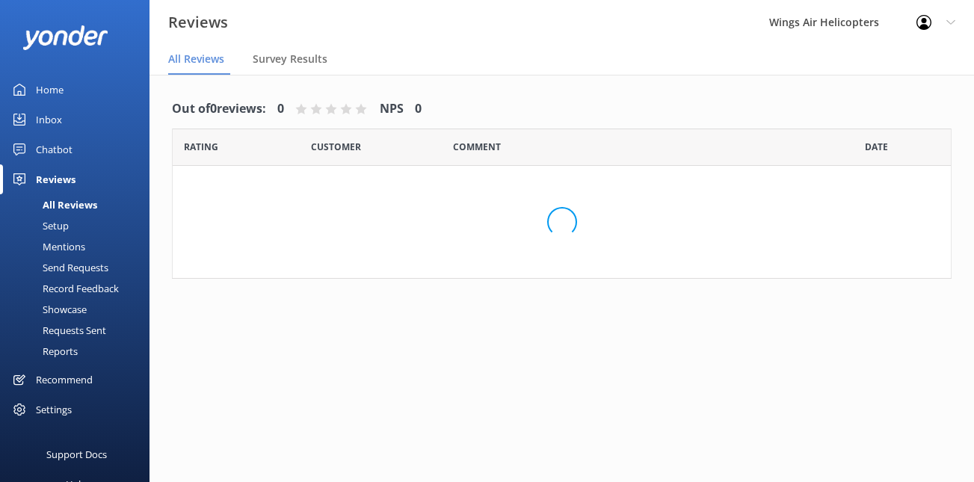  What do you see at coordinates (79, 310) in the screenshot?
I see `a: Showcase` at bounding box center [79, 310].